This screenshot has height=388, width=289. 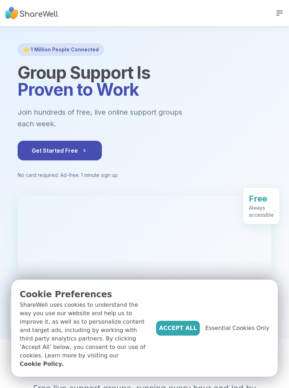 What do you see at coordinates (178, 328) in the screenshot?
I see `button: Accept All` at bounding box center [178, 328].